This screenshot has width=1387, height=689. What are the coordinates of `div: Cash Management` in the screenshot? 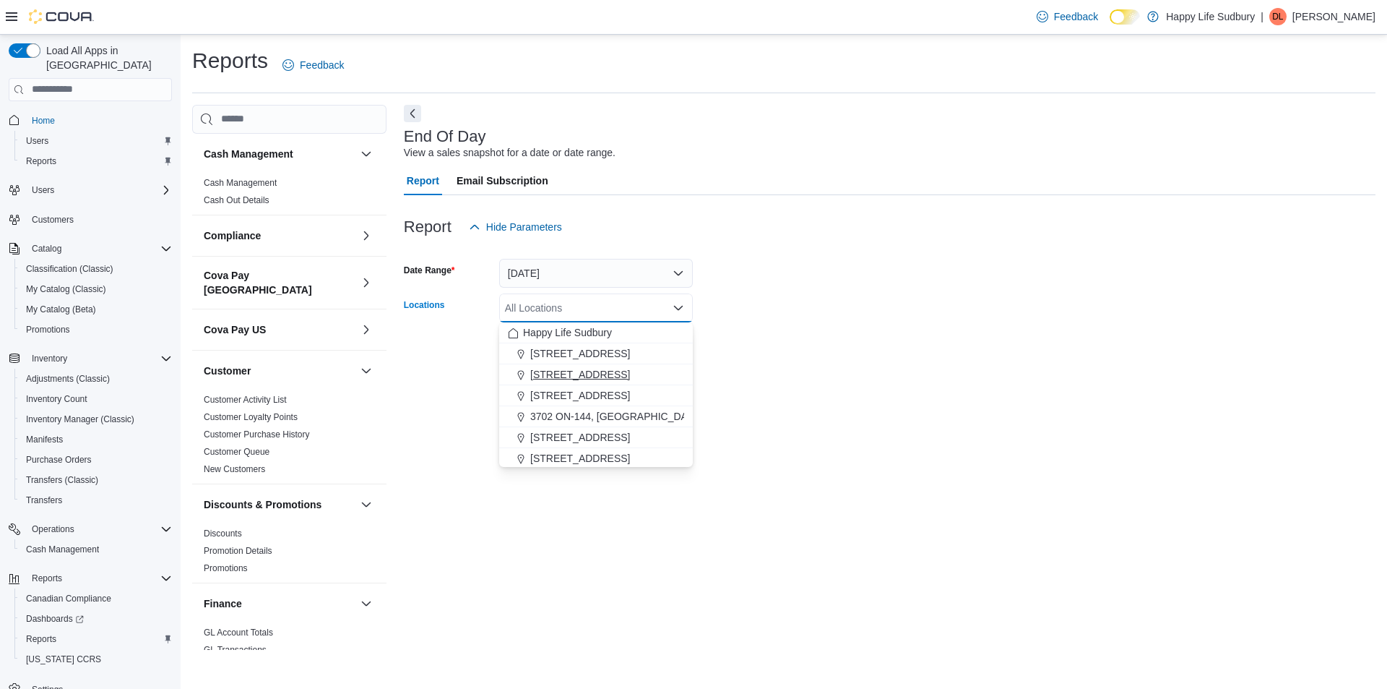 It's located at (289, 194).